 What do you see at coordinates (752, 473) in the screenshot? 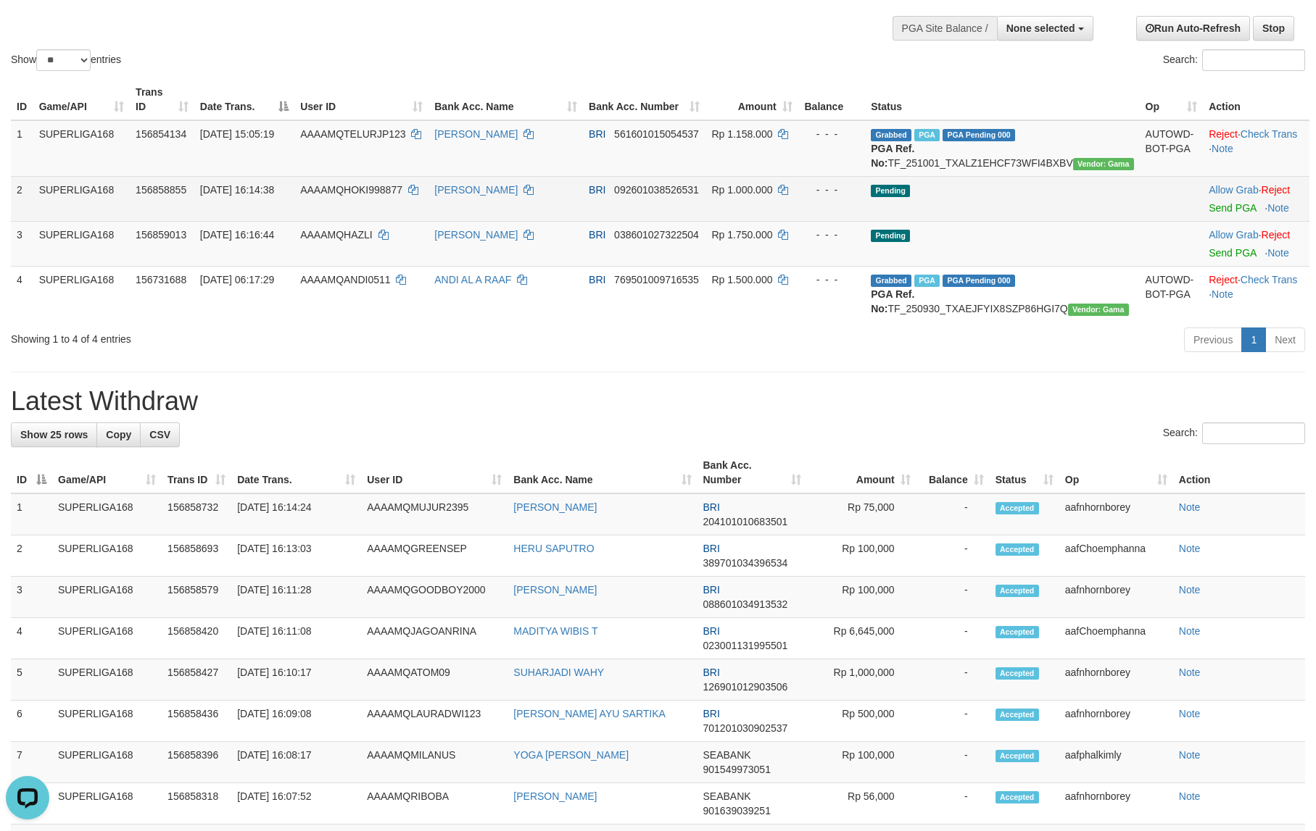
I see `th: Bank Acc. Number: activate to sort column ascending` at bounding box center [752, 473].